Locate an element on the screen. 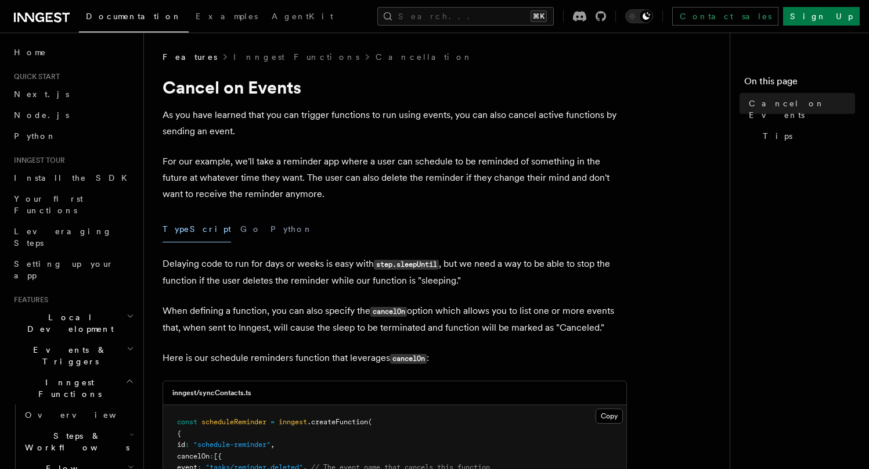 Image resolution: width=869 pixels, height=469 pixels. span: id is located at coordinates (181, 444).